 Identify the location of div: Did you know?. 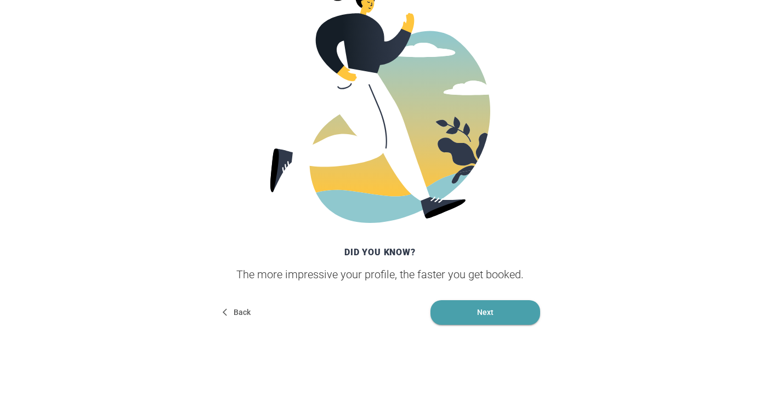
(380, 252).